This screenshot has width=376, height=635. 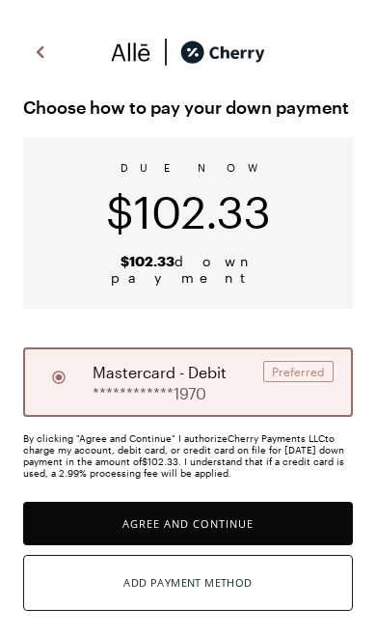 I want to click on div: By clicking "Agree and Continue" I authorize Cherry Payments LLC to charge my account, debit card..., so click(x=188, y=455).